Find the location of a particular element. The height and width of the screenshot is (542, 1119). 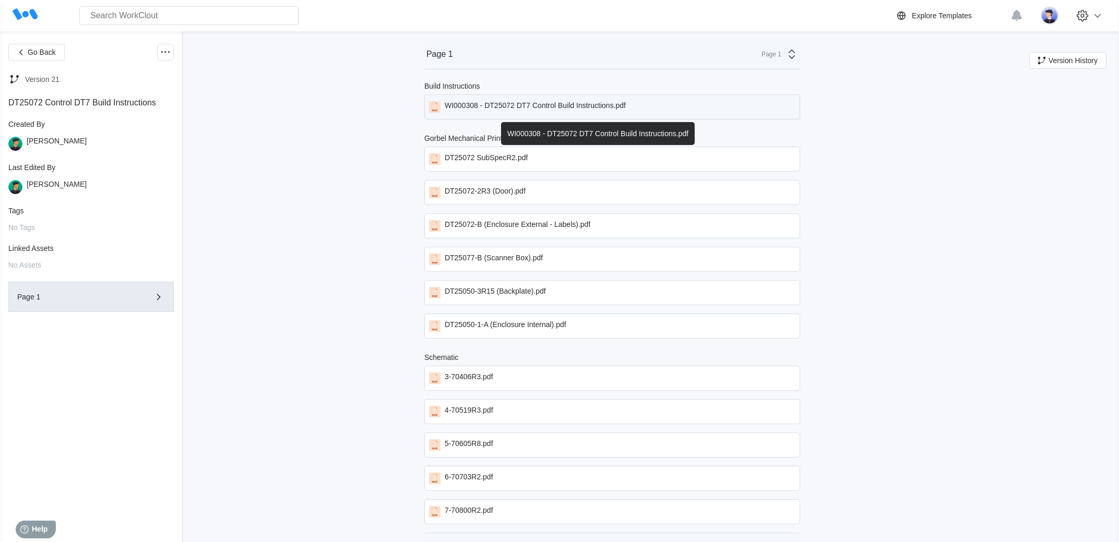

div: Gorbel Mechanical Prints is located at coordinates (465, 138).